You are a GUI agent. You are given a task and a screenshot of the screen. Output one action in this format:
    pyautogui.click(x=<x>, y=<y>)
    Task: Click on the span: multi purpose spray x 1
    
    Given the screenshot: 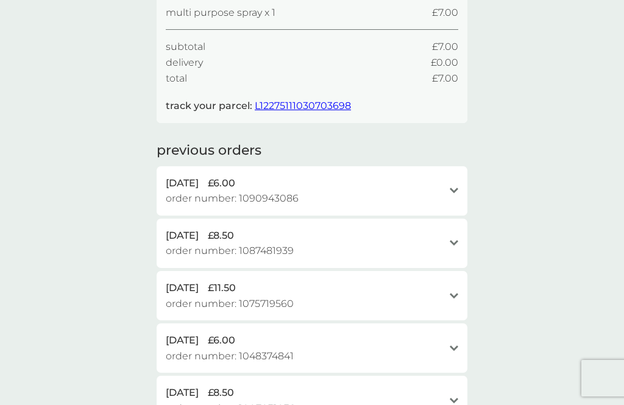 What is the action you would take?
    pyautogui.click(x=221, y=13)
    